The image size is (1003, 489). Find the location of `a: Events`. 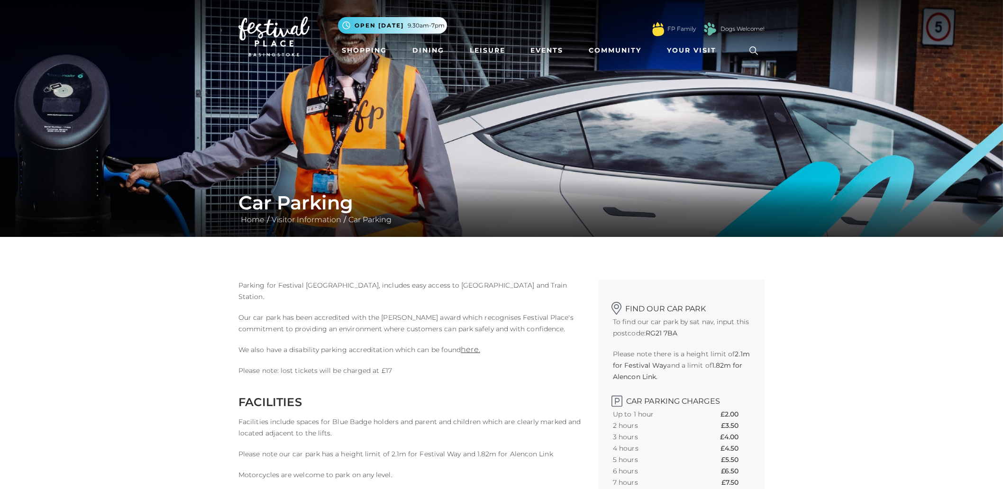

a: Events is located at coordinates (546, 50).